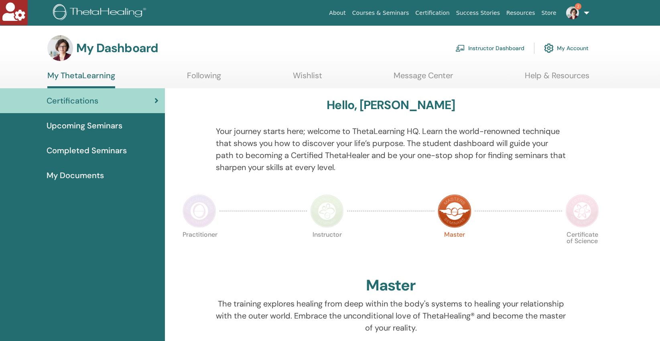 The width and height of the screenshot is (660, 341). What do you see at coordinates (490, 48) in the screenshot?
I see `a: Instructor Dashboard` at bounding box center [490, 48].